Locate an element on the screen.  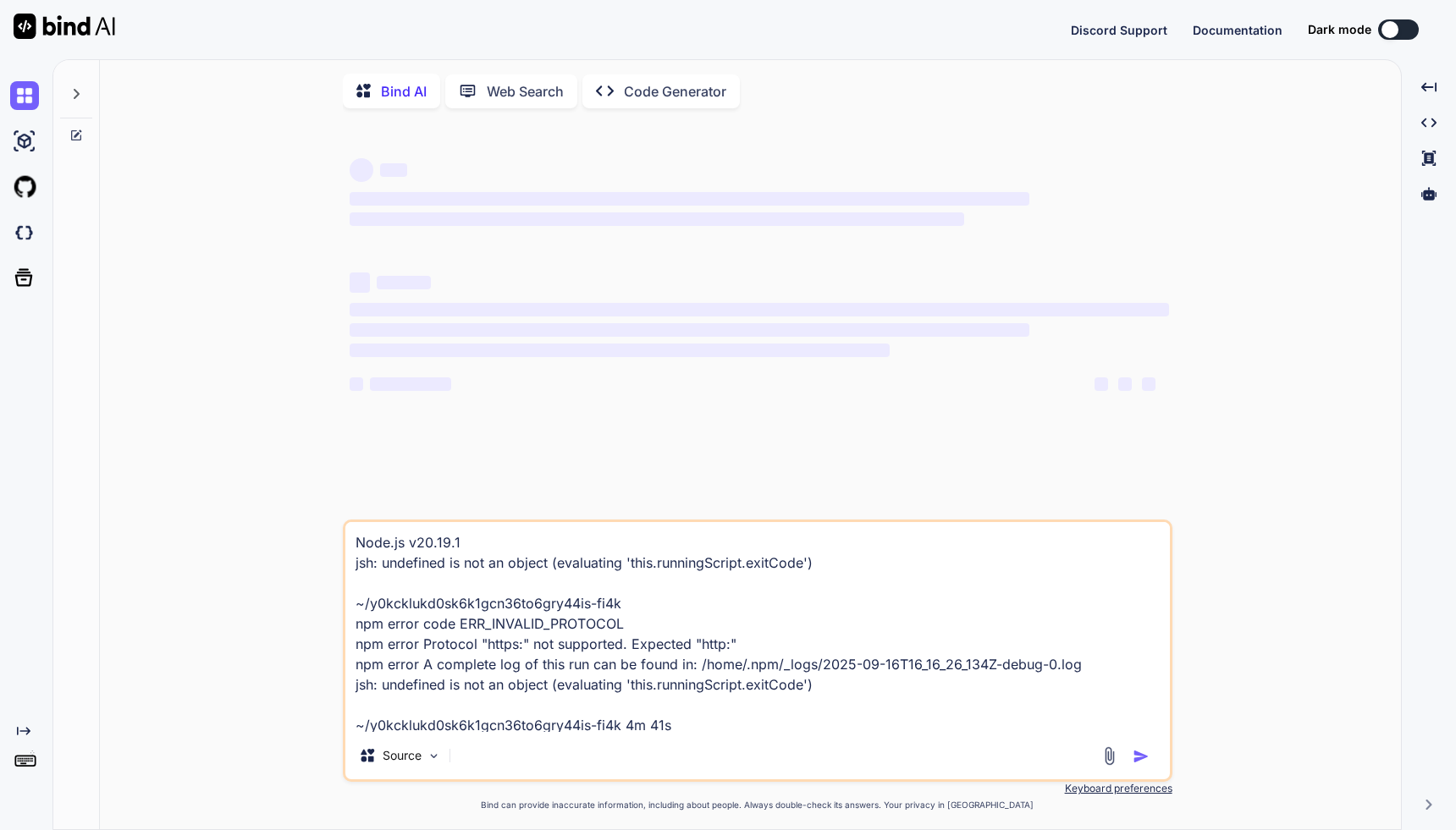
button: Documentation is located at coordinates (1238, 30).